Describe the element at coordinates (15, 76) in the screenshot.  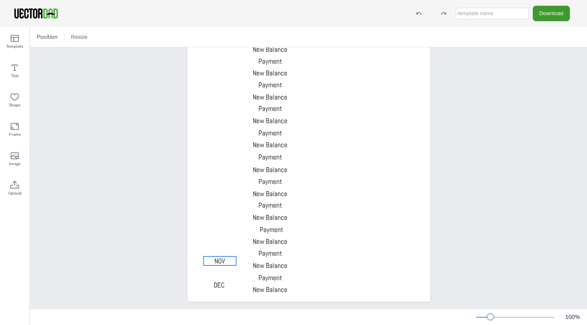
I see `span: Text` at that location.